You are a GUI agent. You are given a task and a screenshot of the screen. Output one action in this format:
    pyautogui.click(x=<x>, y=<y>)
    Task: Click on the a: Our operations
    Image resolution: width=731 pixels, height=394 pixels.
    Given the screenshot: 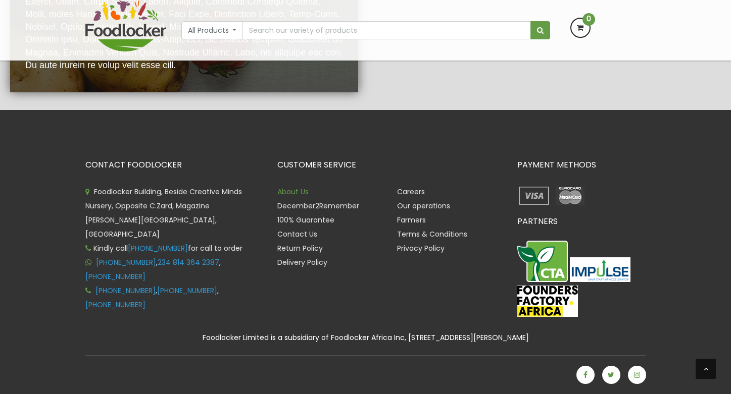 What is the action you would take?
    pyautogui.click(x=423, y=206)
    